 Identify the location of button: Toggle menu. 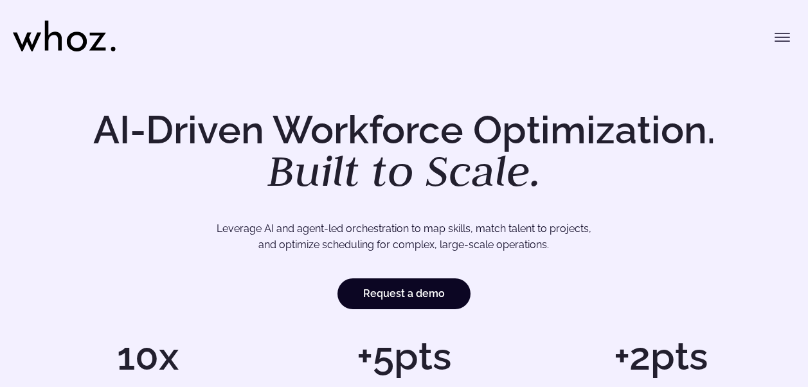
(782, 37).